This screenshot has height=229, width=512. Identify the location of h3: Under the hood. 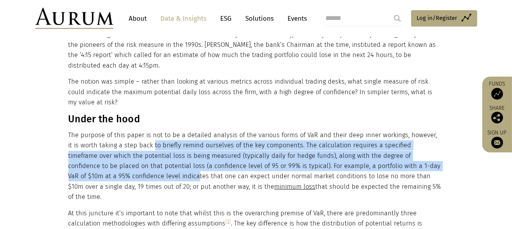
(255, 119).